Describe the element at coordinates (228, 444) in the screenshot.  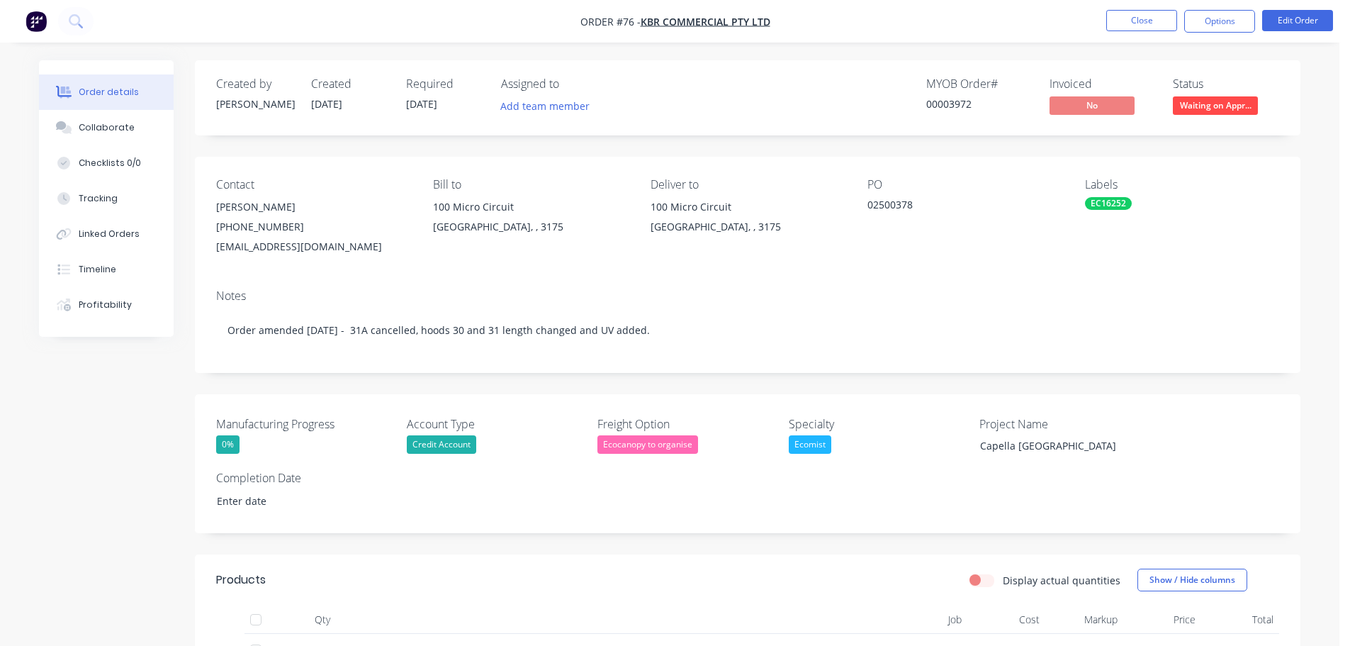
I see `div: 0%` at that location.